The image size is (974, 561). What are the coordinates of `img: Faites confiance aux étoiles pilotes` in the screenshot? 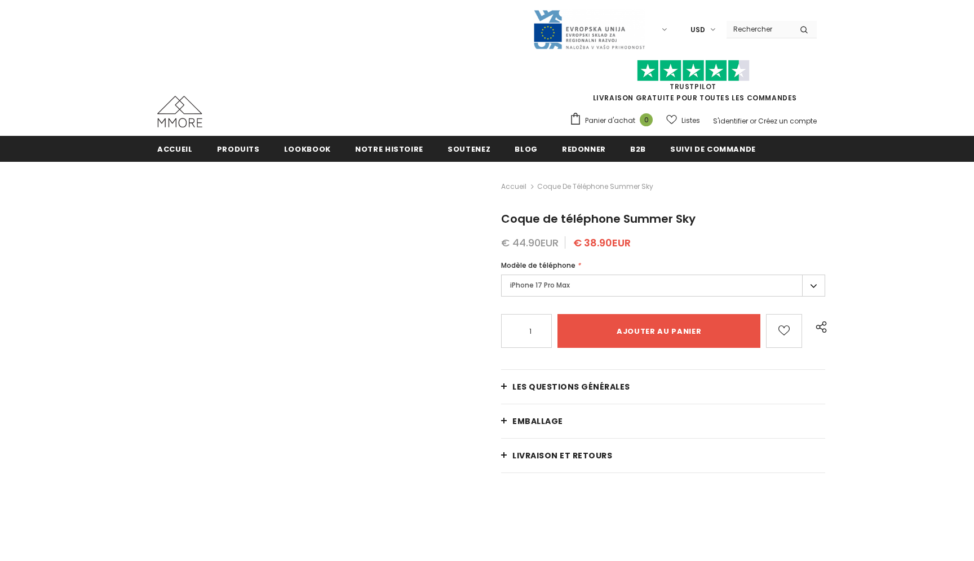 It's located at (694, 70).